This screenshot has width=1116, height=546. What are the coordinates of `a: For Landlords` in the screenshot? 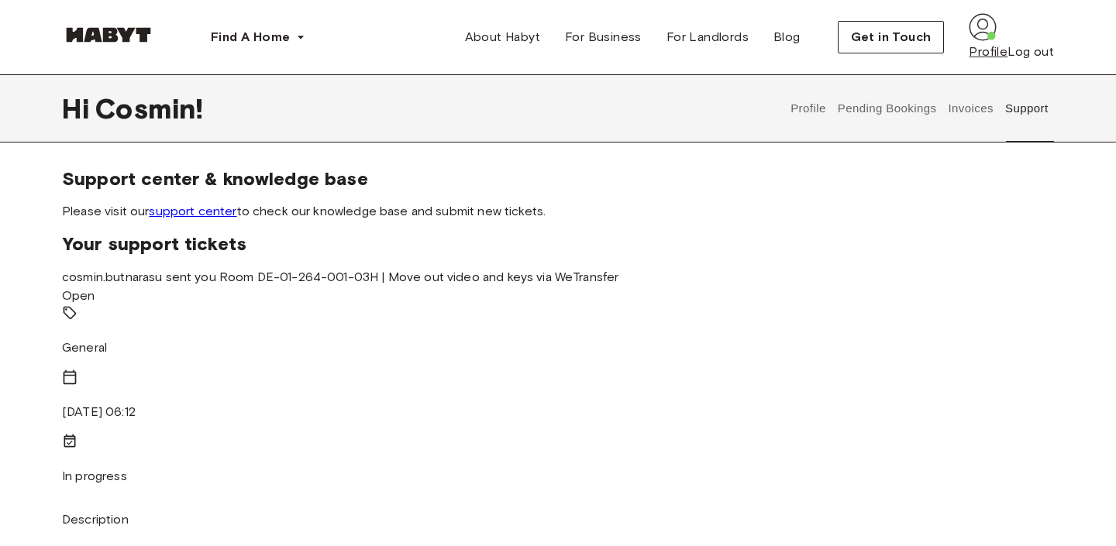 It's located at (708, 37).